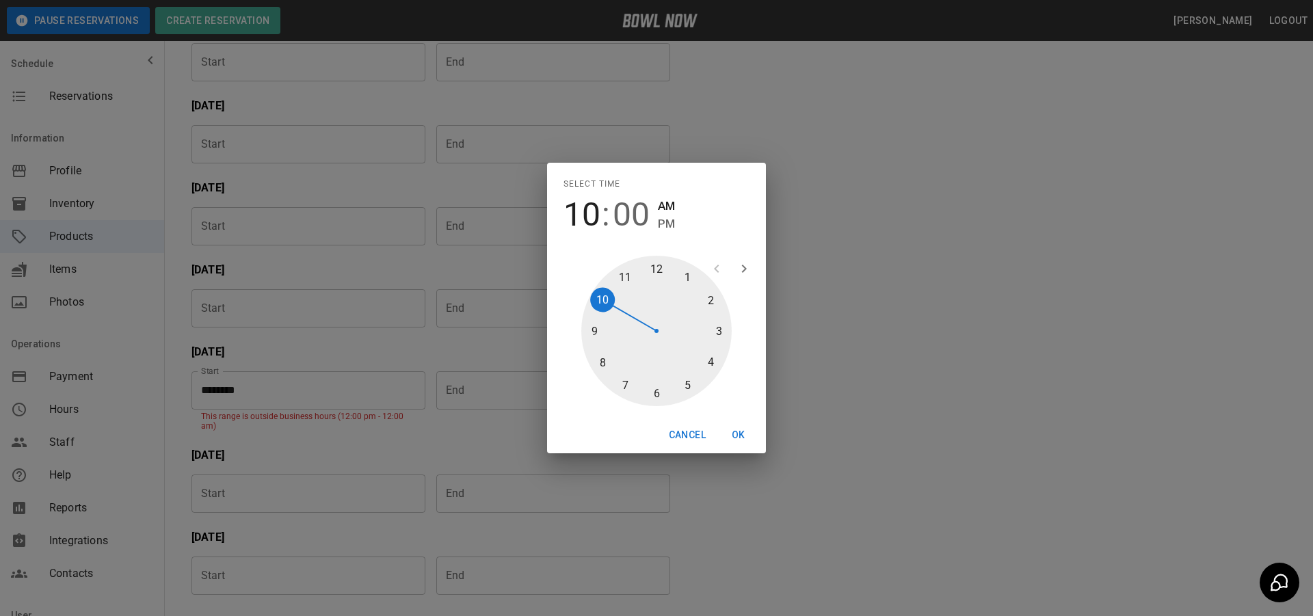 Image resolution: width=1313 pixels, height=616 pixels. Describe the element at coordinates (631, 215) in the screenshot. I see `span: 00` at that location.